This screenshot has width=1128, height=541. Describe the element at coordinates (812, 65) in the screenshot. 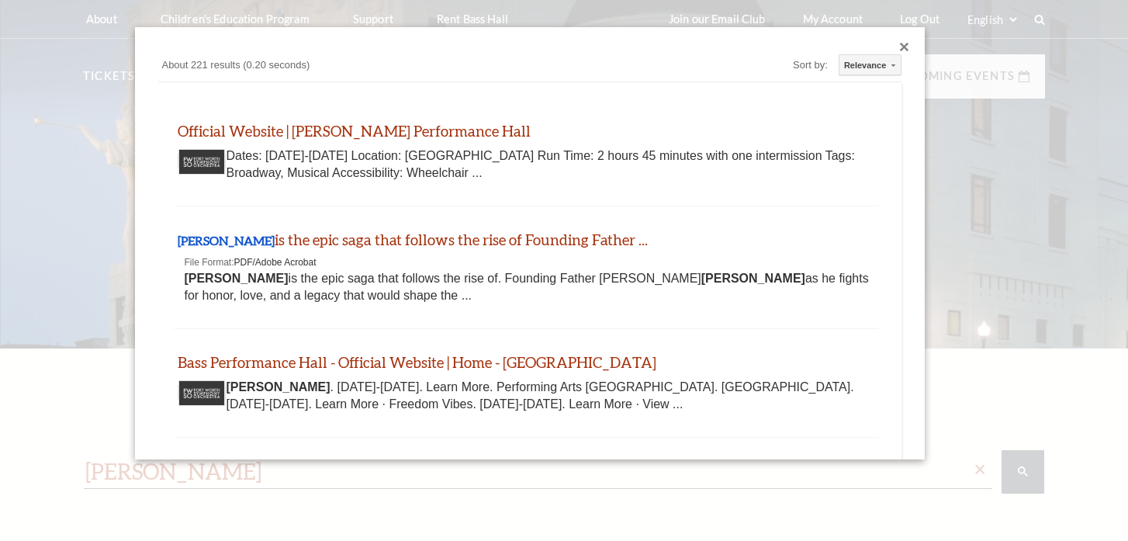

I see `div: Sort by:` at that location.